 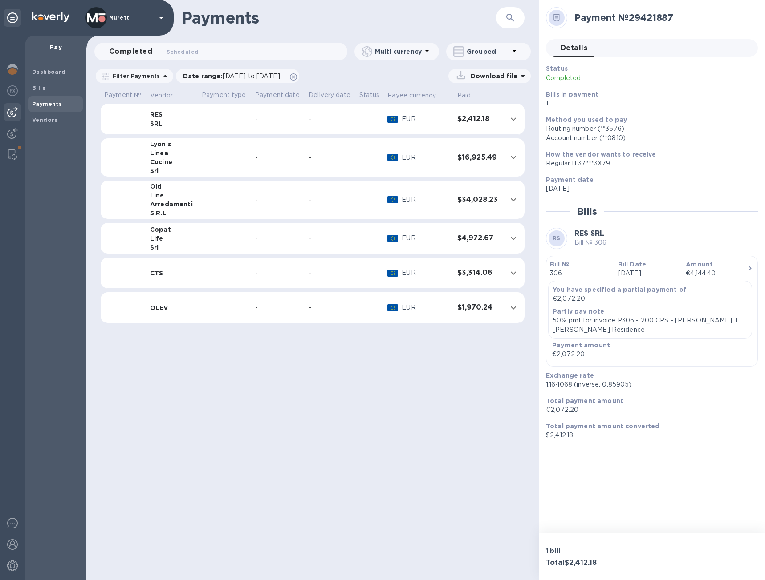 I want to click on h2: Payment № 29421887, so click(x=662, y=17).